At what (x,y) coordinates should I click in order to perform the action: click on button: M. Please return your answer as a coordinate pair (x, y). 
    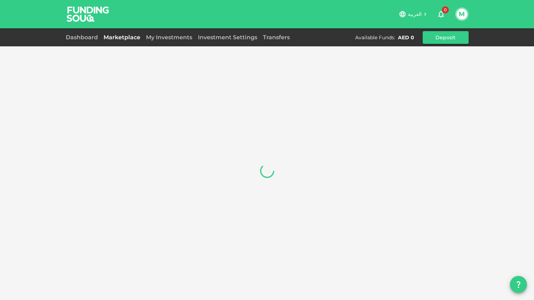
    Looking at the image, I should click on (462, 14).